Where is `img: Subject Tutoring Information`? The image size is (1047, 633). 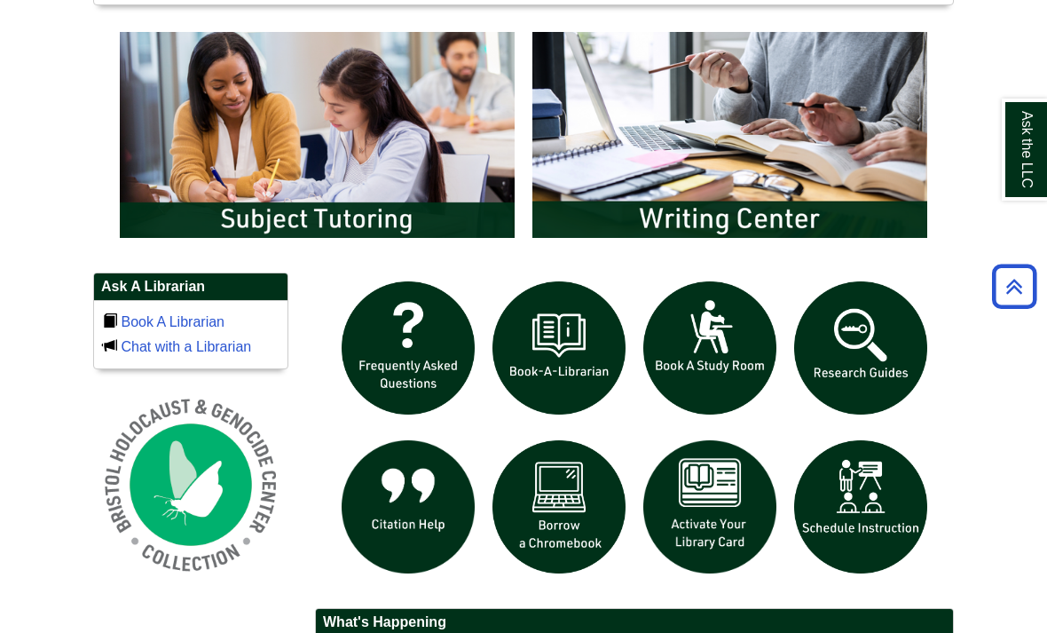 img: Subject Tutoring Information is located at coordinates (317, 135).